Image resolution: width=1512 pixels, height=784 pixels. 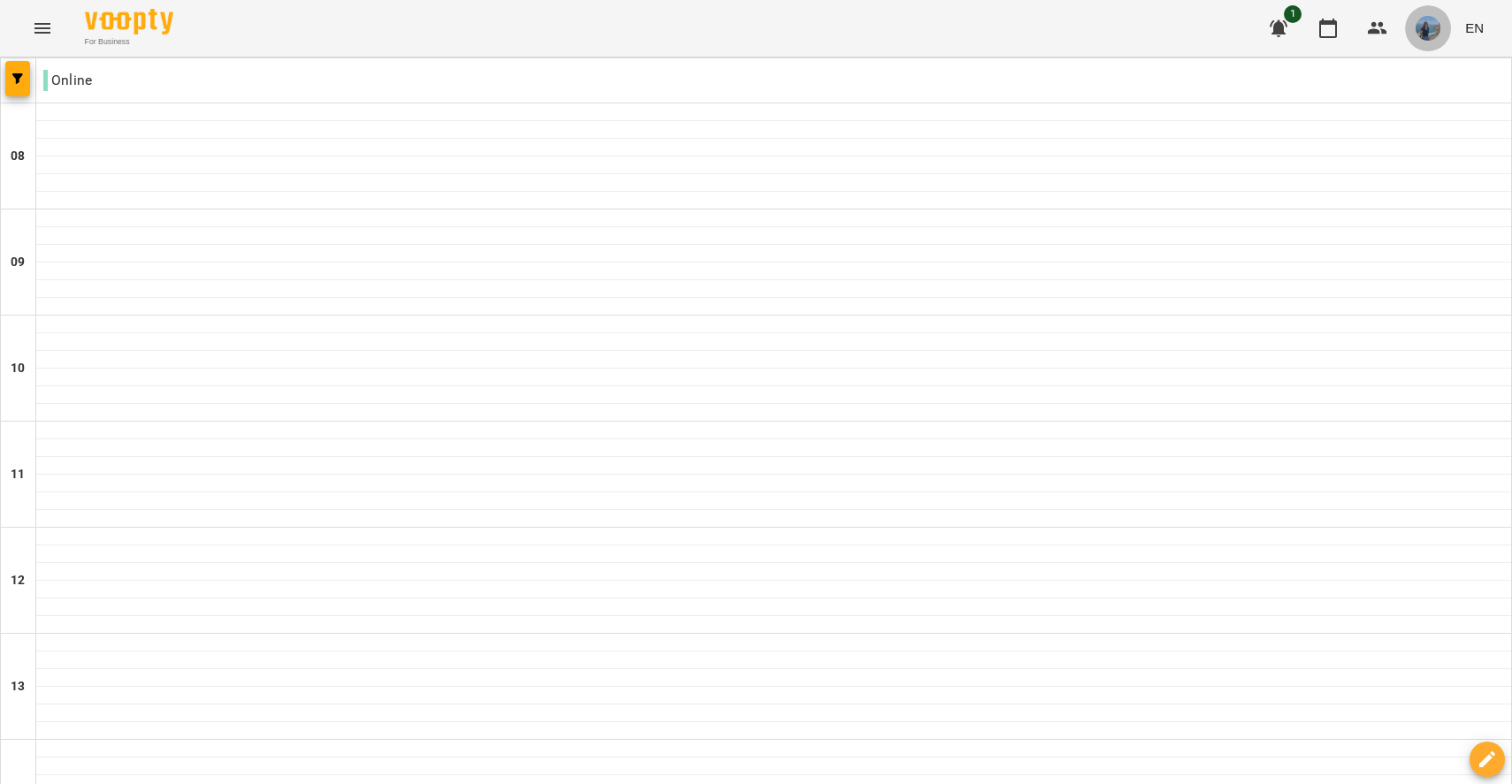 I want to click on img: 8b0d75930c4dba3d36228cba45c651ae.jpg, so click(x=1429, y=28).